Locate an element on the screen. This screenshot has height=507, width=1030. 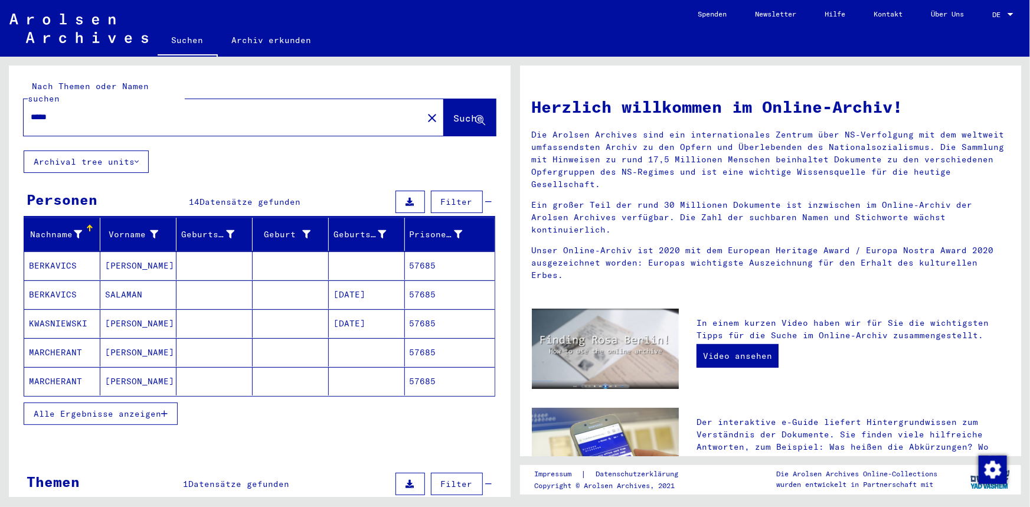
h1: Herzlich willkommen im Online-Archiv! is located at coordinates (771, 107).